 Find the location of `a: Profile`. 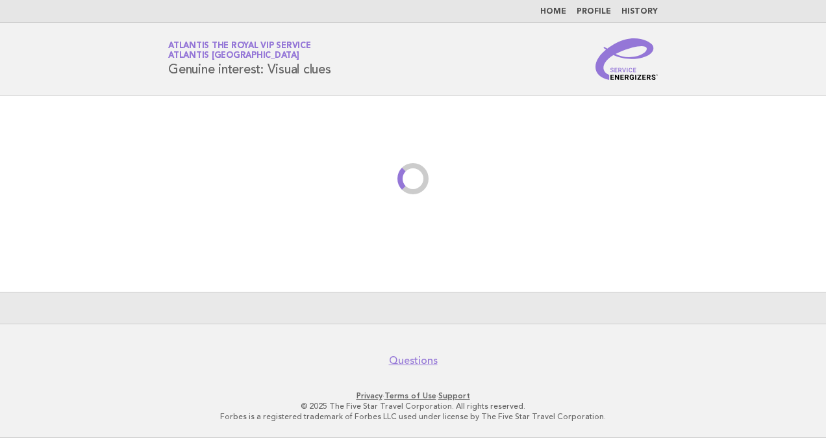

a: Profile is located at coordinates (594, 12).